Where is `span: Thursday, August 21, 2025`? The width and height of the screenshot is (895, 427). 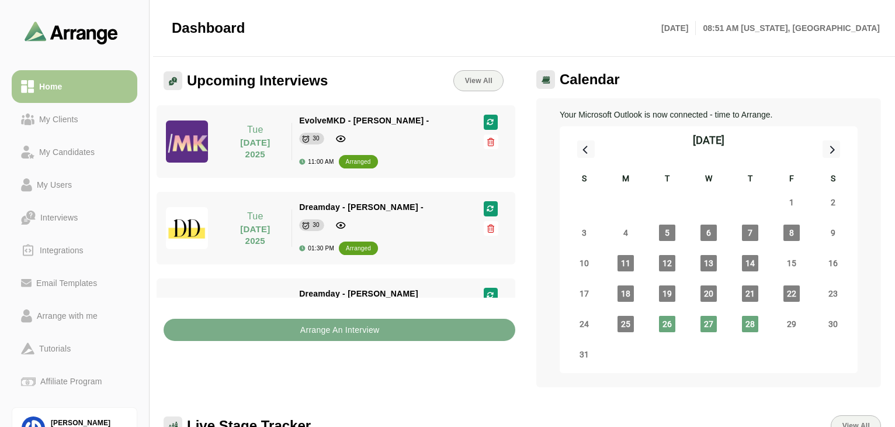
span: Thursday, August 21, 2025 is located at coordinates (750, 293).